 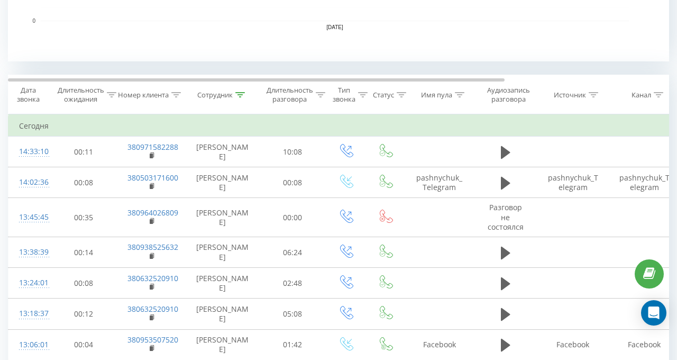 I want to click on div: Дата звонка, so click(x=28, y=95).